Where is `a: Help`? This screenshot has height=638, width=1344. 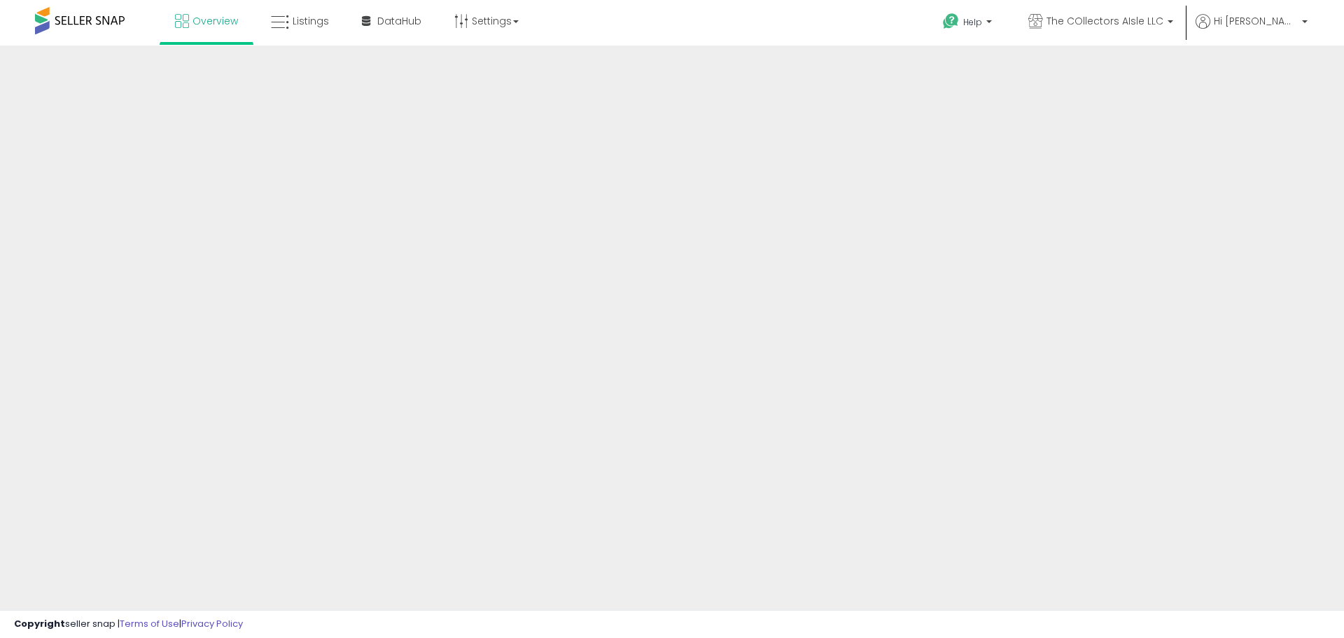
a: Help is located at coordinates (969, 24).